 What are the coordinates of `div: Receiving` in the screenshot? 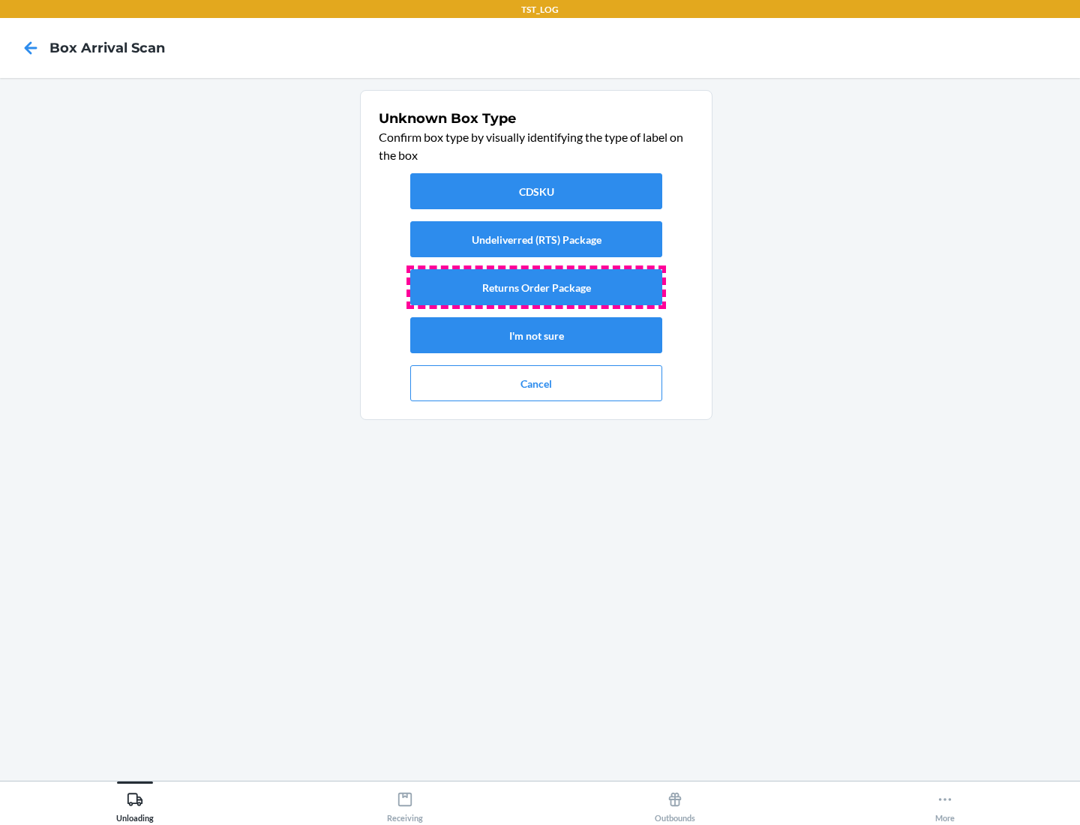 It's located at (405, 804).